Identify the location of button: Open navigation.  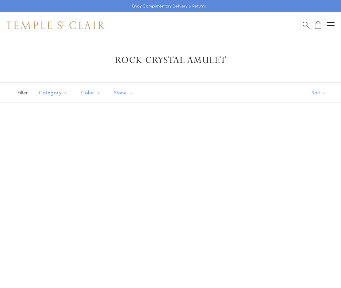
(330, 25).